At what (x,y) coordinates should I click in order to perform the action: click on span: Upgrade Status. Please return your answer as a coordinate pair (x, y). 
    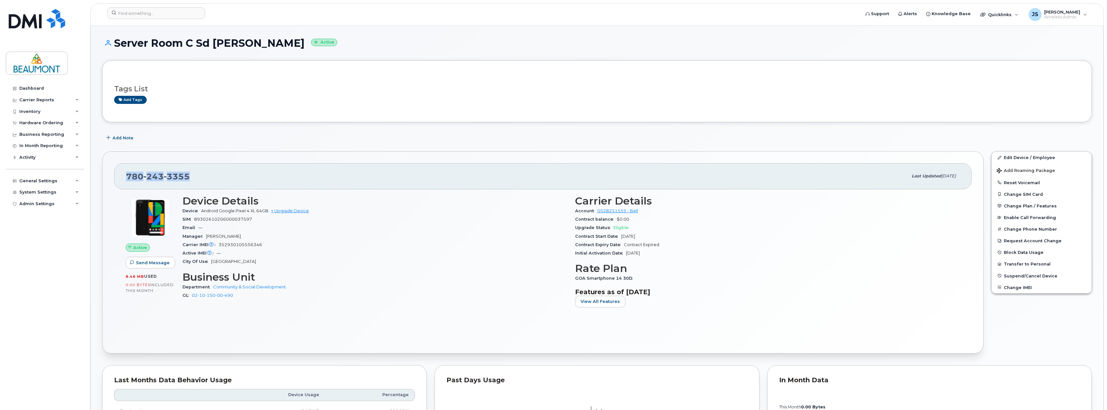
    Looking at the image, I should click on (594, 227).